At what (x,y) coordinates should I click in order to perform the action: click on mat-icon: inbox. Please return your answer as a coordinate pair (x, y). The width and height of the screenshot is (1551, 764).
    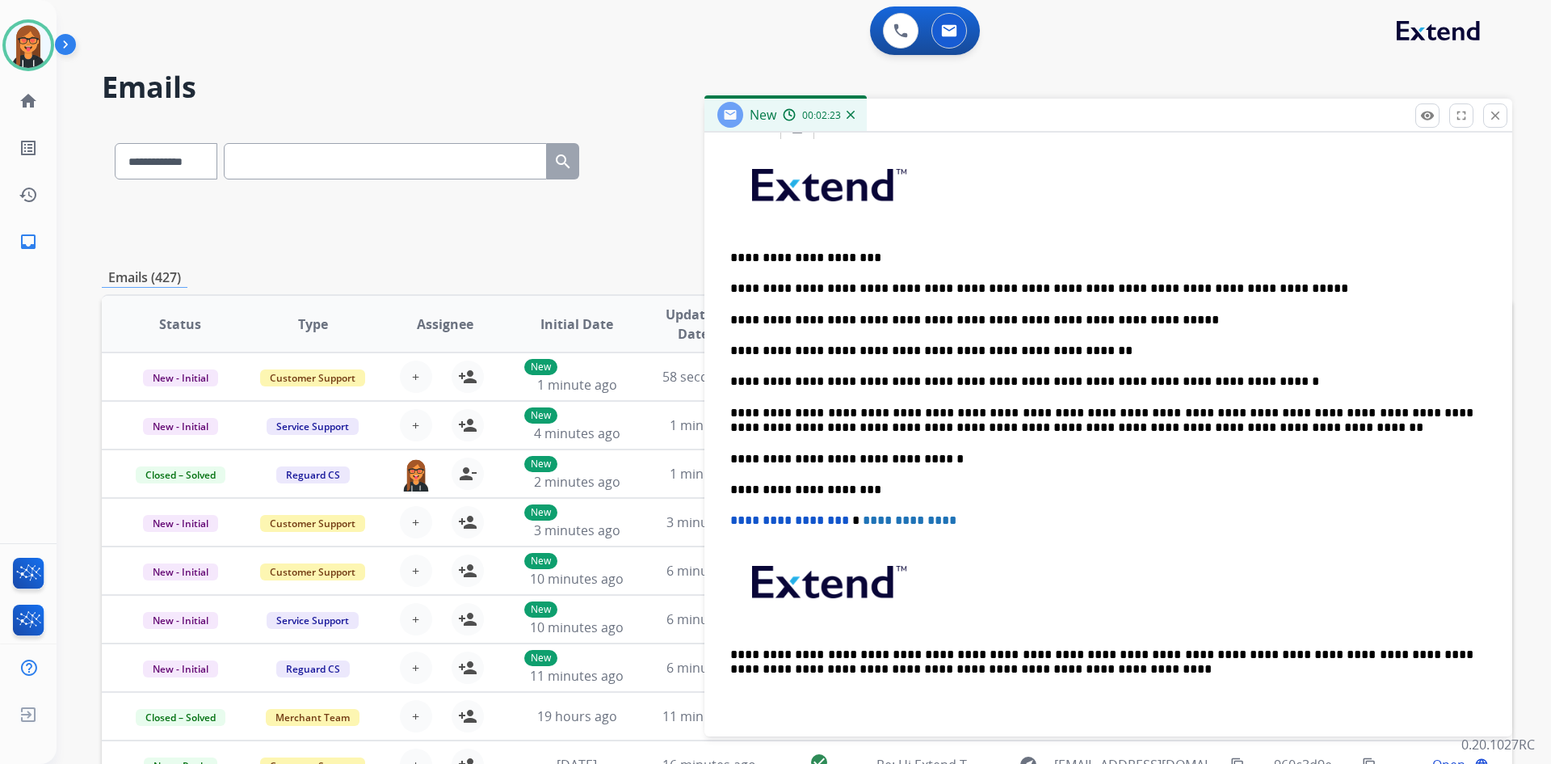
    Looking at the image, I should click on (28, 242).